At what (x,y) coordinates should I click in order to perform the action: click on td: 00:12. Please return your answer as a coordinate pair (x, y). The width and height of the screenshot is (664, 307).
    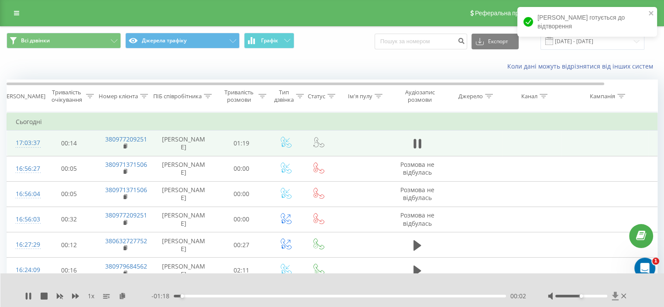
    Looking at the image, I should click on (69, 245).